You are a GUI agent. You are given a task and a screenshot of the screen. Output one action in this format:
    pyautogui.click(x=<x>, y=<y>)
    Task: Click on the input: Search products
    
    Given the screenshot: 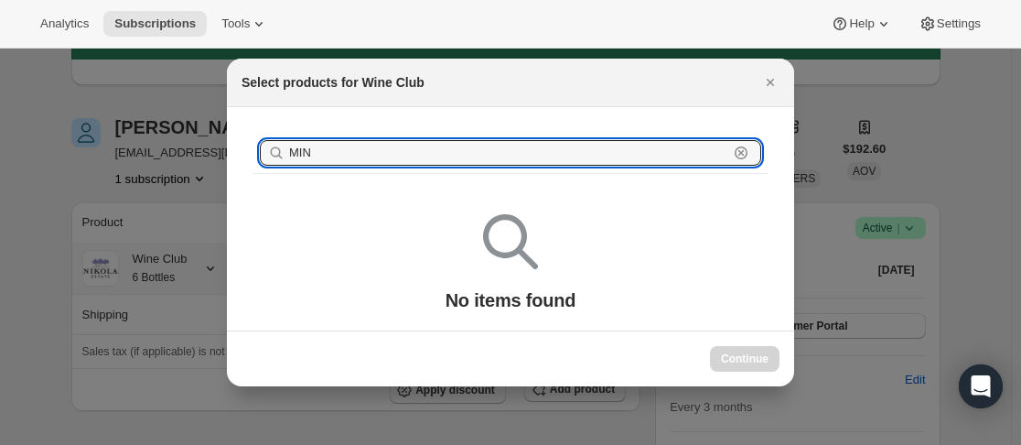 What is the action you would take?
    pyautogui.click(x=509, y=153)
    